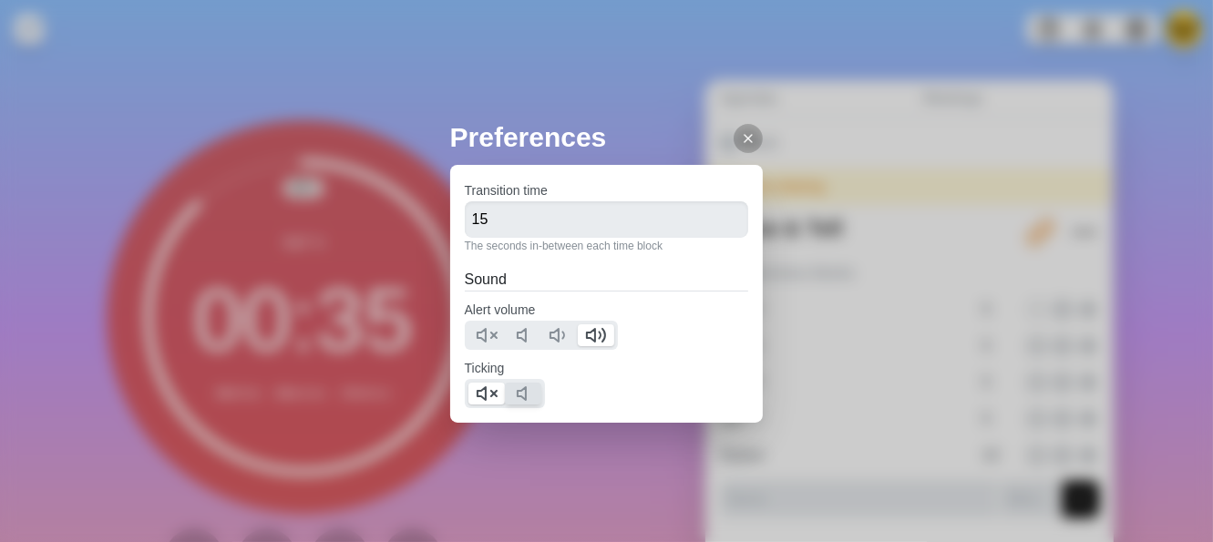 This screenshot has height=542, width=1213. What do you see at coordinates (607, 246) in the screenshot?
I see `p: The seconds in-between each time block` at bounding box center [607, 246].